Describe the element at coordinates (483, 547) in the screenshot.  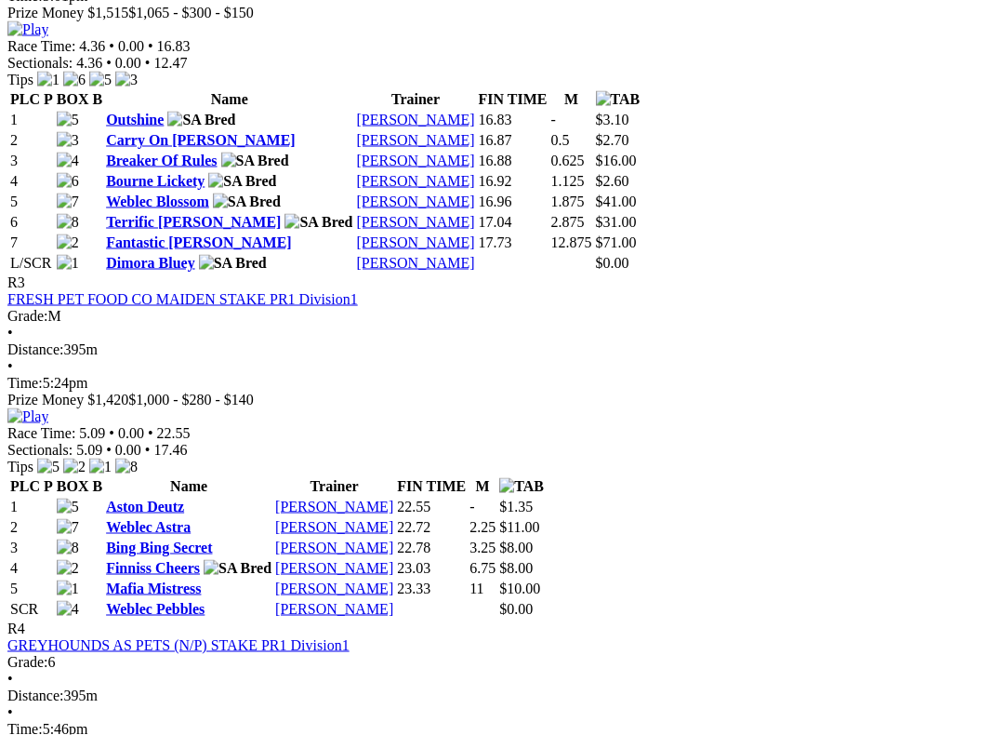
I see `text: 3.25` at that location.